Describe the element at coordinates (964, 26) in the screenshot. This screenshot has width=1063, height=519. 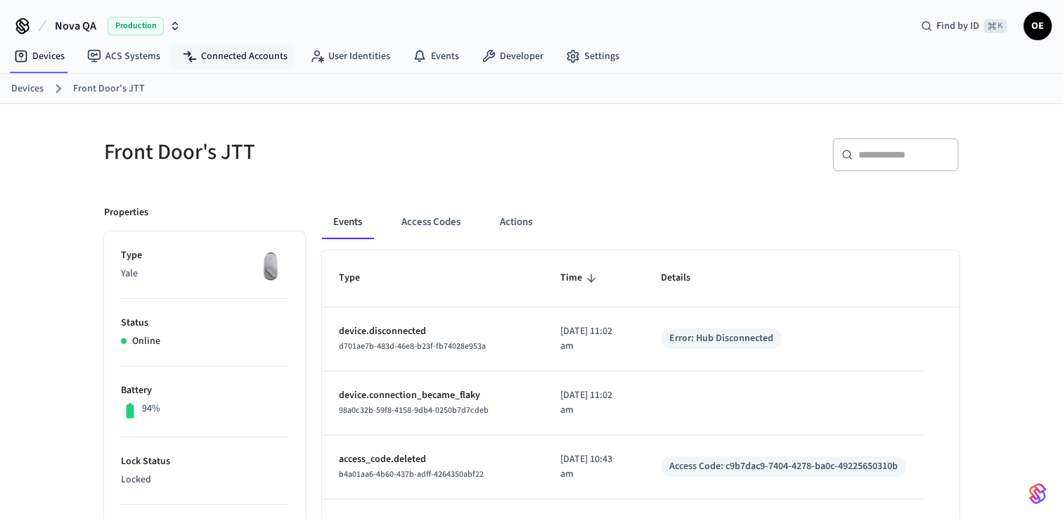
I see `div: Find by ID⌘ K` at that location.